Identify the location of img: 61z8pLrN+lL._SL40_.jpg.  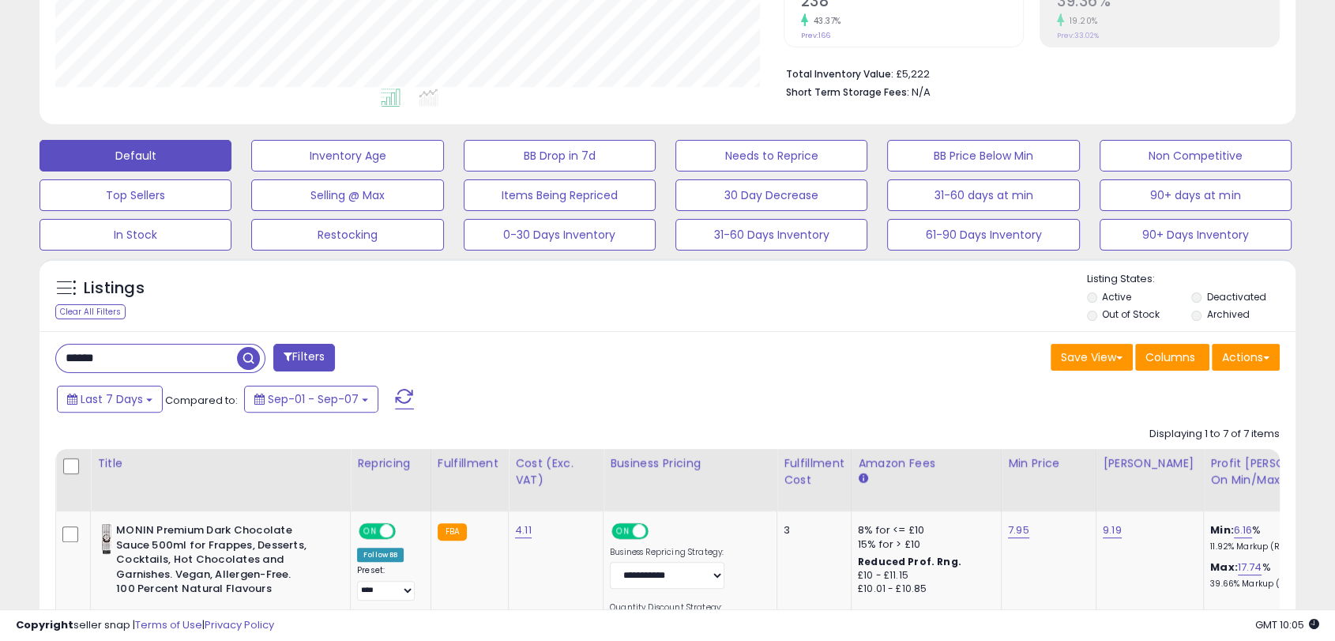
(107, 539).